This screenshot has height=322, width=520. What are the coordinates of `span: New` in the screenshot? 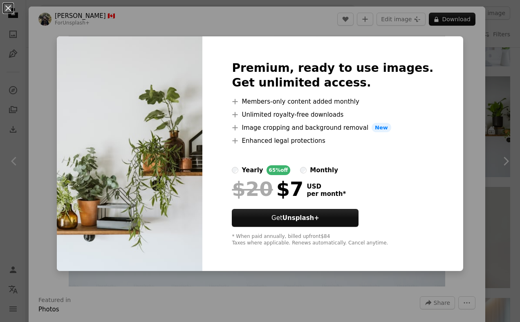 It's located at (381, 128).